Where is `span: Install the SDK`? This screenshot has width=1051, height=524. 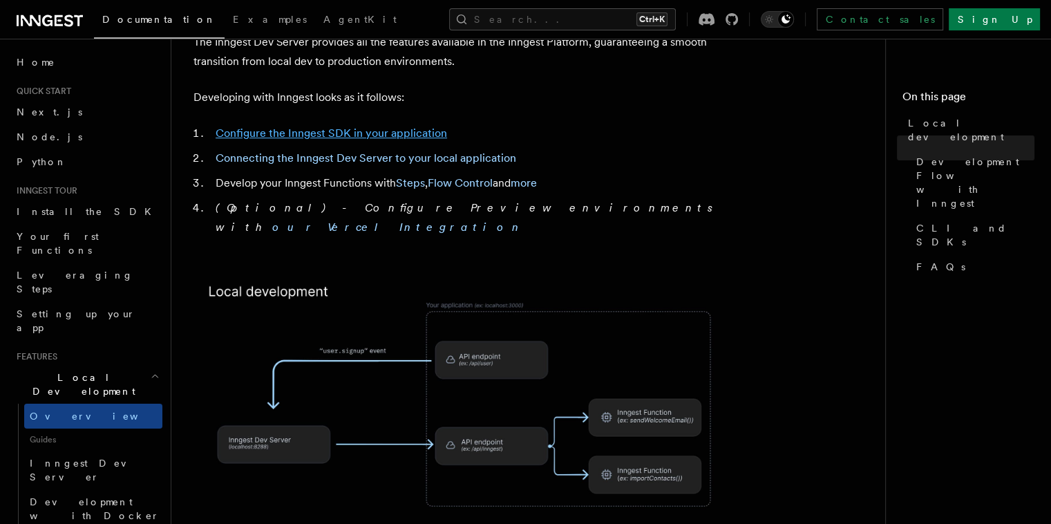
span: Install the SDK is located at coordinates (88, 211).